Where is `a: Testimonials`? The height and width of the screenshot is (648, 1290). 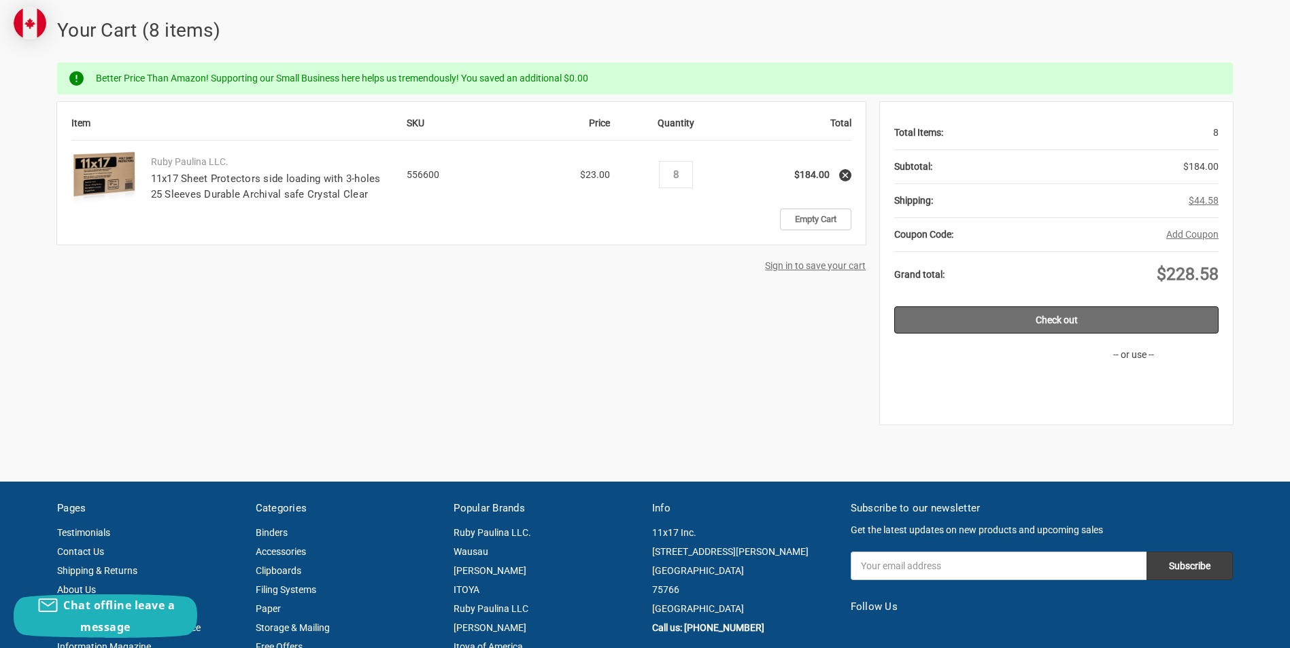 a: Testimonials is located at coordinates (84, 533).